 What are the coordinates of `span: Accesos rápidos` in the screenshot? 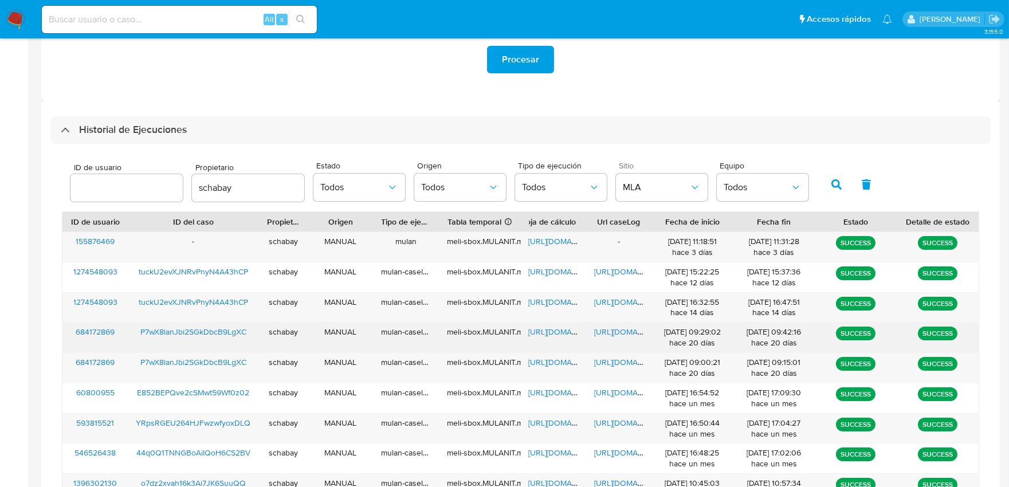 It's located at (839, 19).